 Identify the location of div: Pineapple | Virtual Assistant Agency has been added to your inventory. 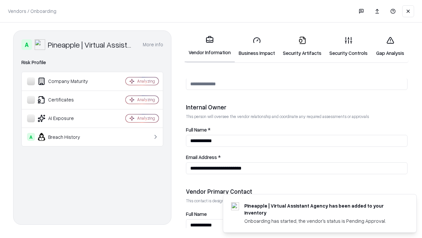
(323, 209).